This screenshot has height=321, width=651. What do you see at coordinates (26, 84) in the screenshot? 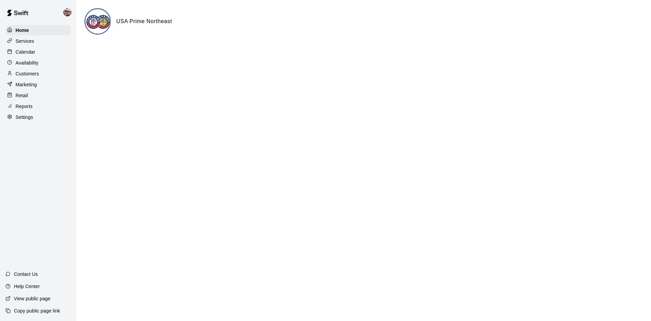
I see `p: Marketing` at bounding box center [26, 84].